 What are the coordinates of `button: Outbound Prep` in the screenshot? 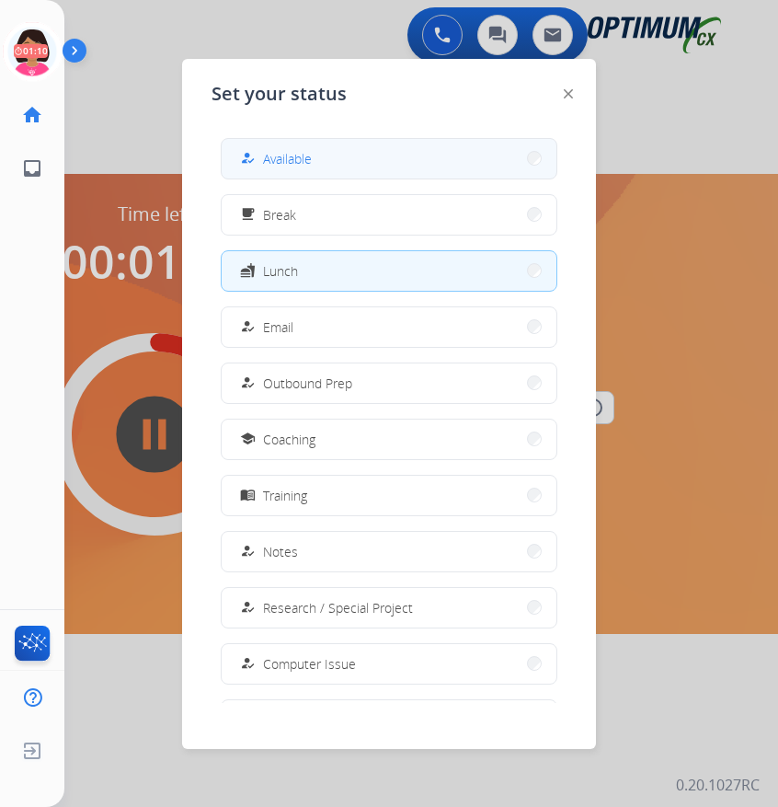 It's located at (389, 383).